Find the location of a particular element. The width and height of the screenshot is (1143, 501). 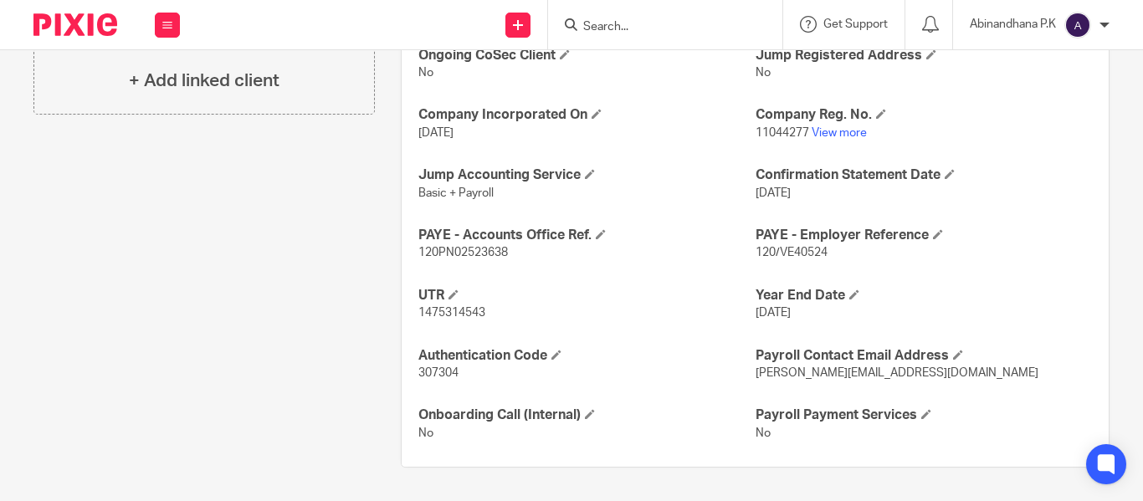

h4: Onboarding Call (Internal) is located at coordinates (587, 415).